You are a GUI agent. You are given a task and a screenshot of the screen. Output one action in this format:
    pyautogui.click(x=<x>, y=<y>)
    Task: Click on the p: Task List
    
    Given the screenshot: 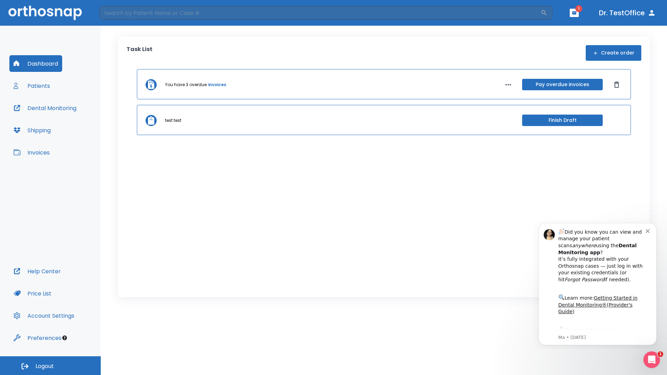 What is the action you would take?
    pyautogui.click(x=139, y=53)
    